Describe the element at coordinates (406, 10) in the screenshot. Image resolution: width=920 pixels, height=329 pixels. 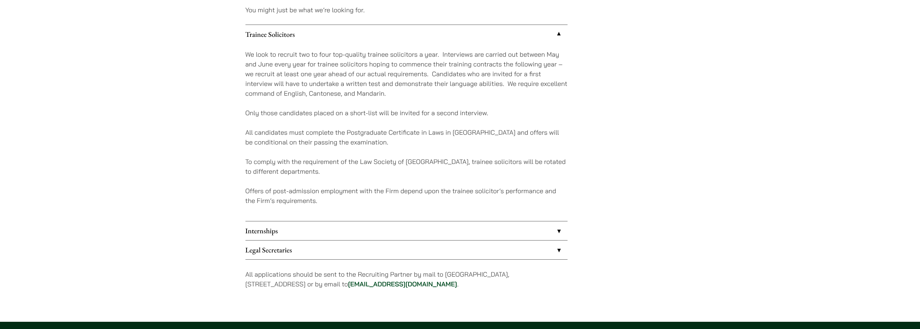
I see `p: You might just be what we’re looking for.` at that location.